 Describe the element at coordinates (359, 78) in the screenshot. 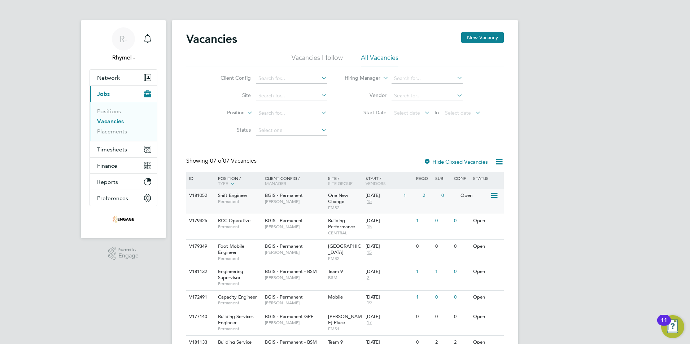

I see `label: Hiring Manager` at that location.